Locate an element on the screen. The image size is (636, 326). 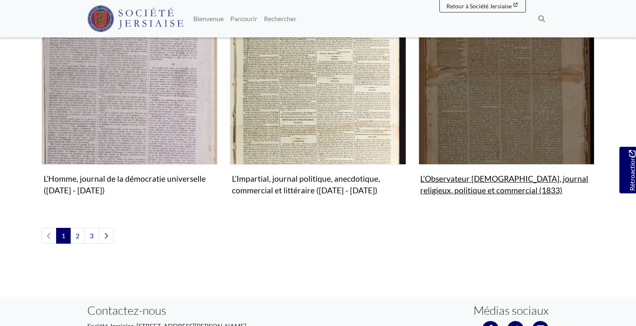
a: Rechercher is located at coordinates (280, 19).